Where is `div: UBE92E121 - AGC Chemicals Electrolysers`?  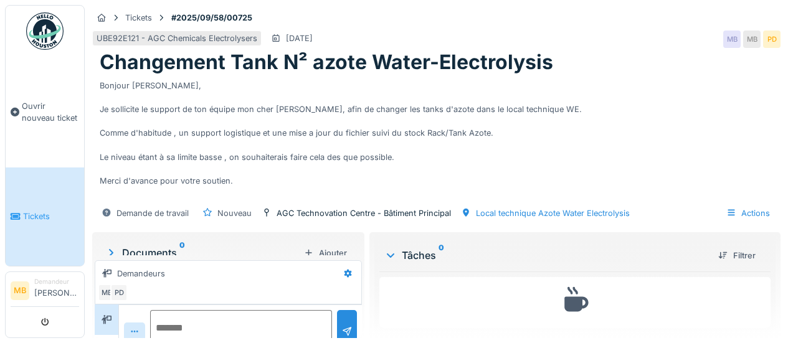
div: UBE92E121 - AGC Chemicals Electrolysers is located at coordinates (177, 38).